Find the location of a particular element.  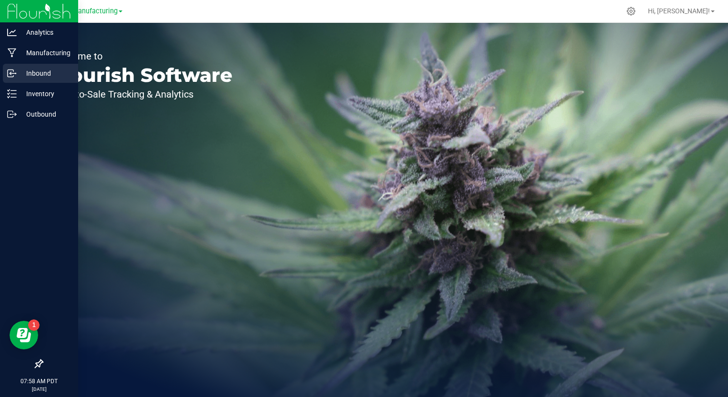

p: Outbound is located at coordinates (45, 114).